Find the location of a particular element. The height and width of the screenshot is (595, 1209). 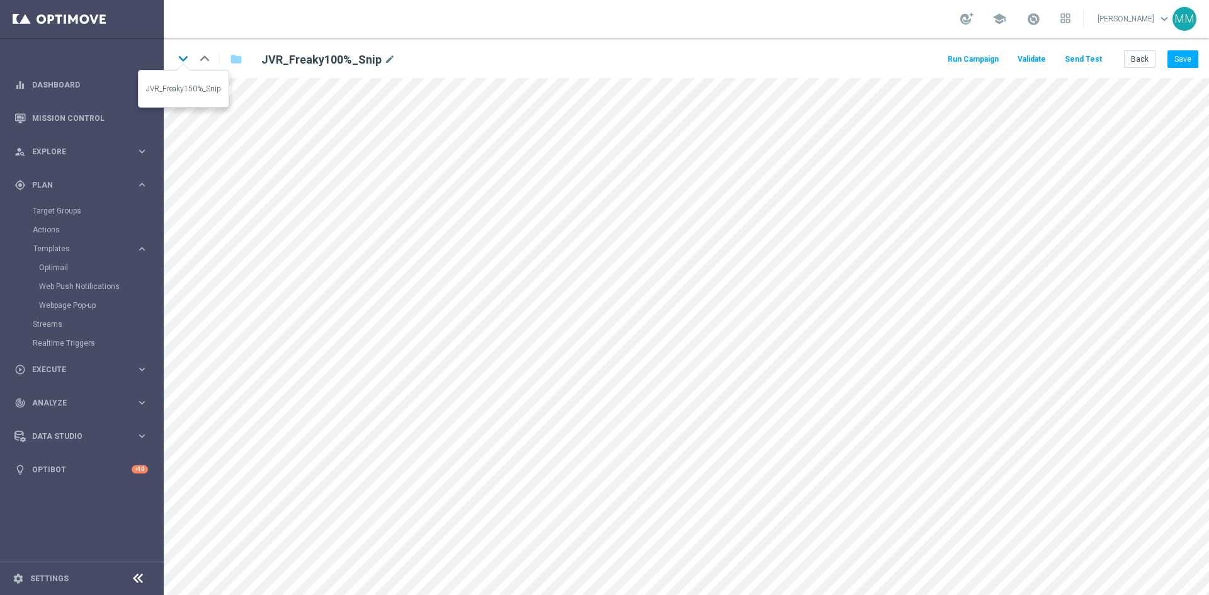

a: Web Push Notifications is located at coordinates (85, 286).